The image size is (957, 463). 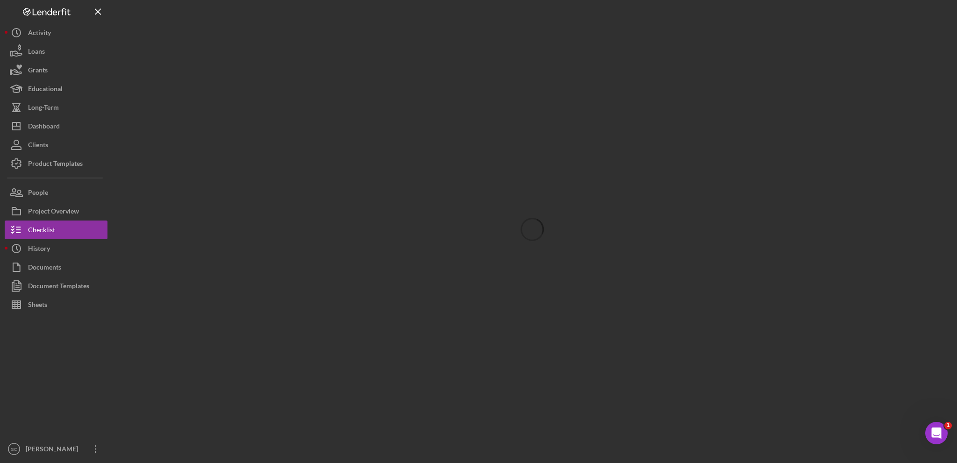 I want to click on a: Grants, so click(x=56, y=70).